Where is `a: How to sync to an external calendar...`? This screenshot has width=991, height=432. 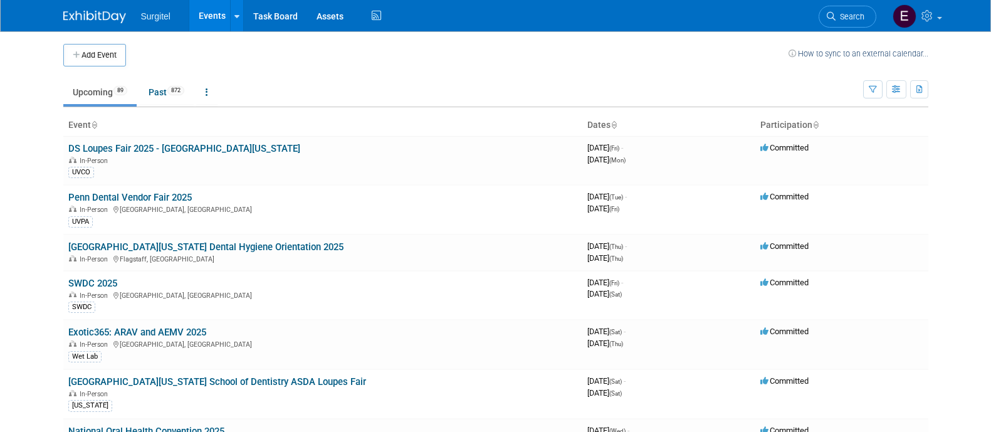 a: How to sync to an external calendar... is located at coordinates (858, 53).